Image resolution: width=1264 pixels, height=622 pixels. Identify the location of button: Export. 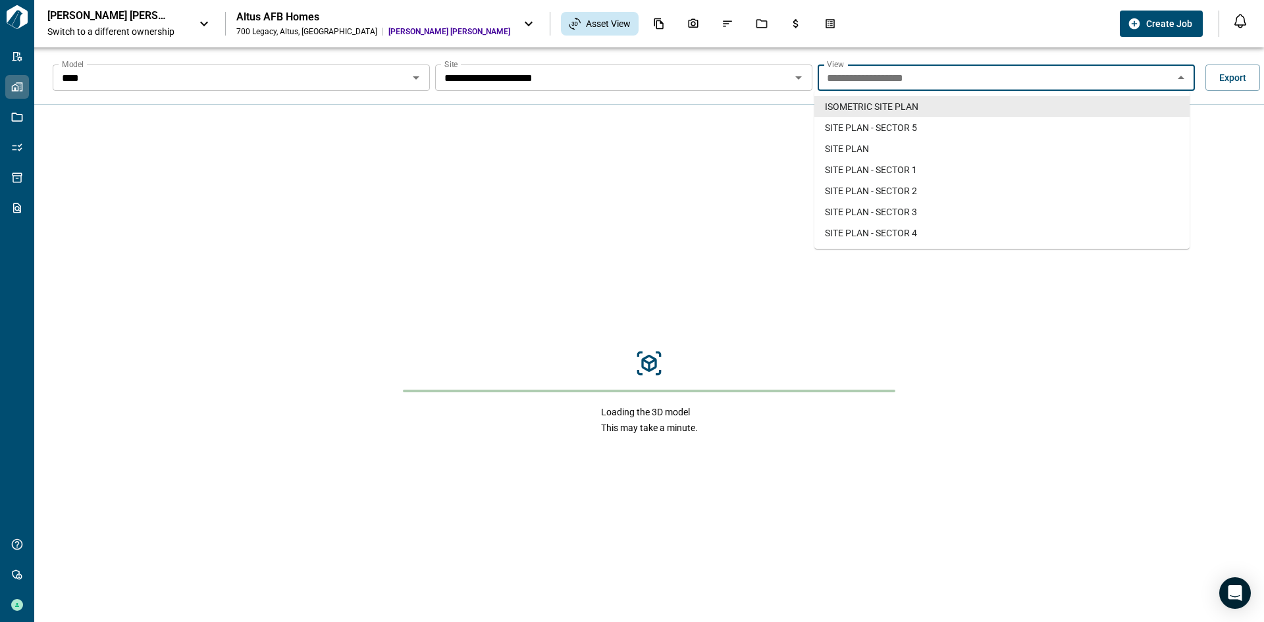
(1233, 78).